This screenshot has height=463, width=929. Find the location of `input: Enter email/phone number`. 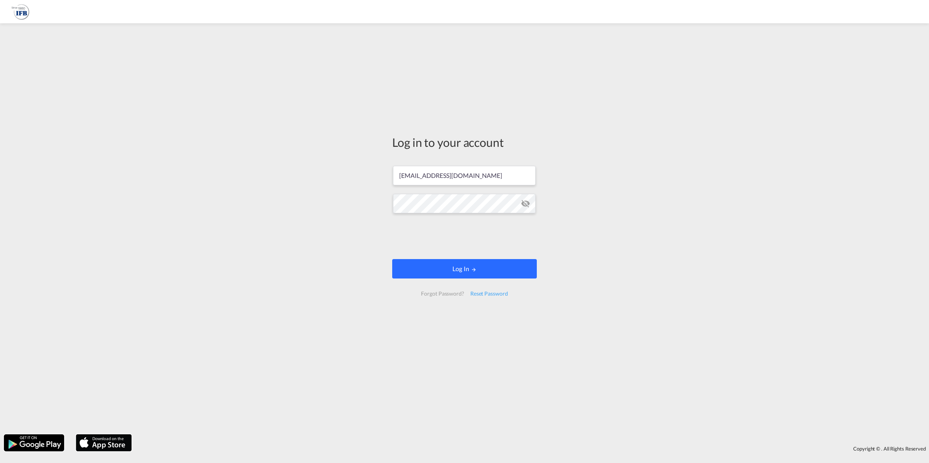

input: Enter email/phone number is located at coordinates (464, 176).